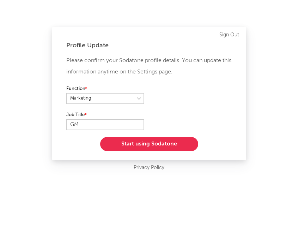 This screenshot has width=298, height=227. What do you see at coordinates (149, 66) in the screenshot?
I see `p: Please confirm your Sodatone profile details. You can update this information anytime on the Sett...` at bounding box center [149, 66].